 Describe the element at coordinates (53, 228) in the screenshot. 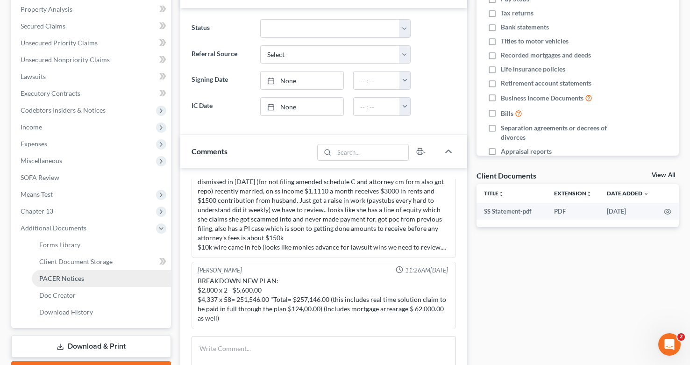

I see `span: Additional Documents` at that location.